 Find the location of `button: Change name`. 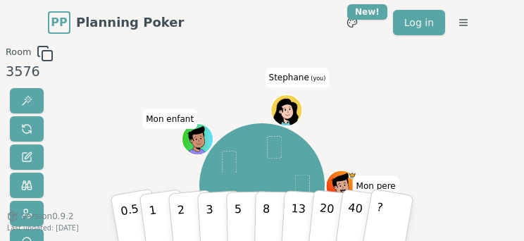

button: Change name is located at coordinates (27, 157).